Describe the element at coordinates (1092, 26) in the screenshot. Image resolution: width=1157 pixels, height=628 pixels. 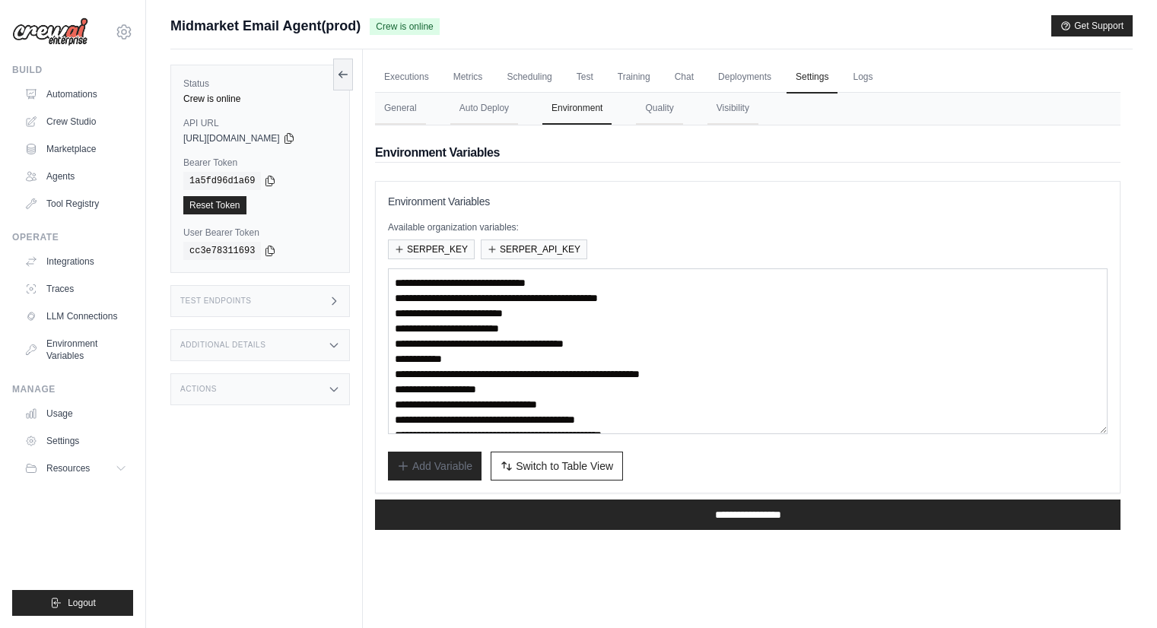
I see `button: Get Support` at that location.